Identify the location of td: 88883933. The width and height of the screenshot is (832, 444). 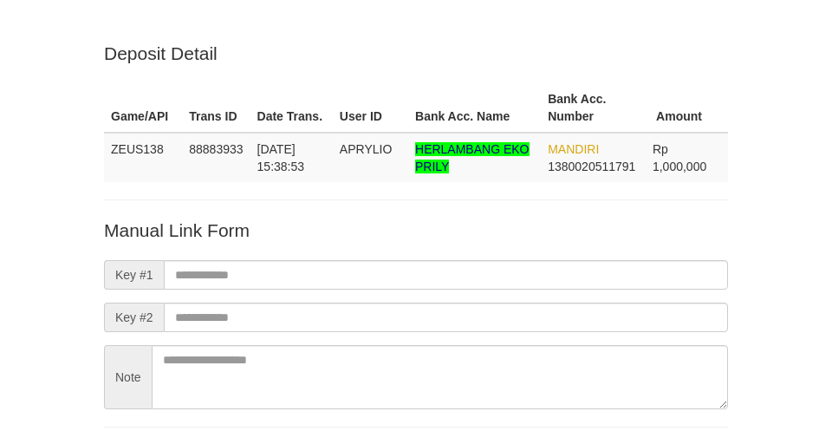
(216, 157).